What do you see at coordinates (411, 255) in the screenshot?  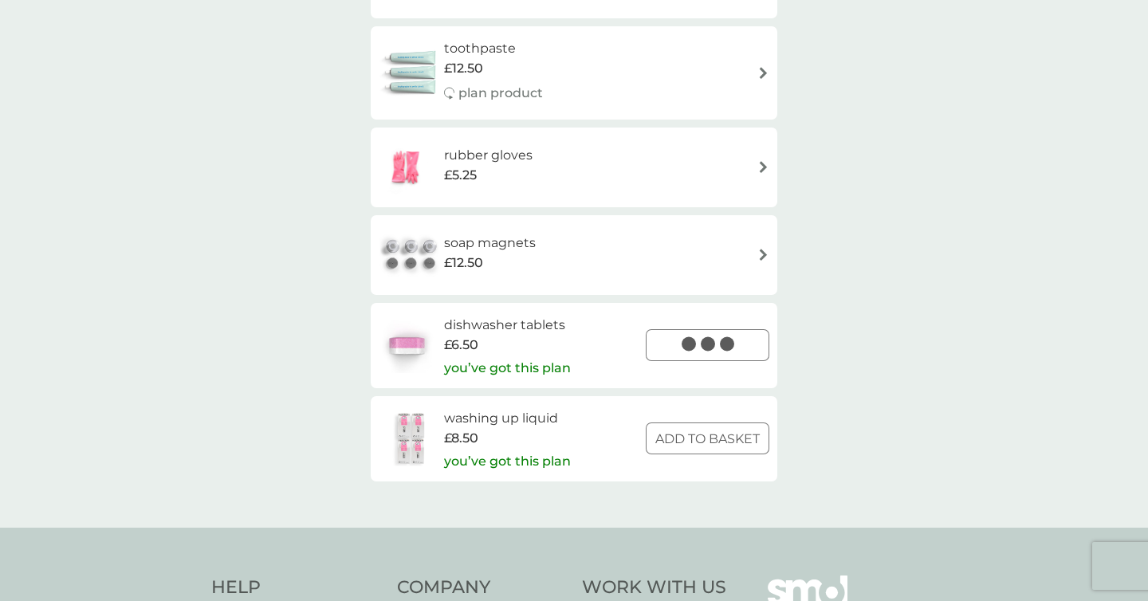 I see `img: soap magnets` at bounding box center [411, 255].